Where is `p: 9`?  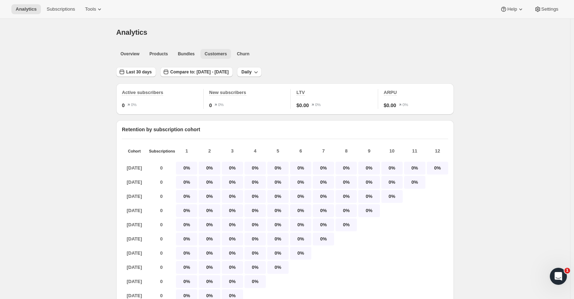 p: 9 is located at coordinates (369, 151).